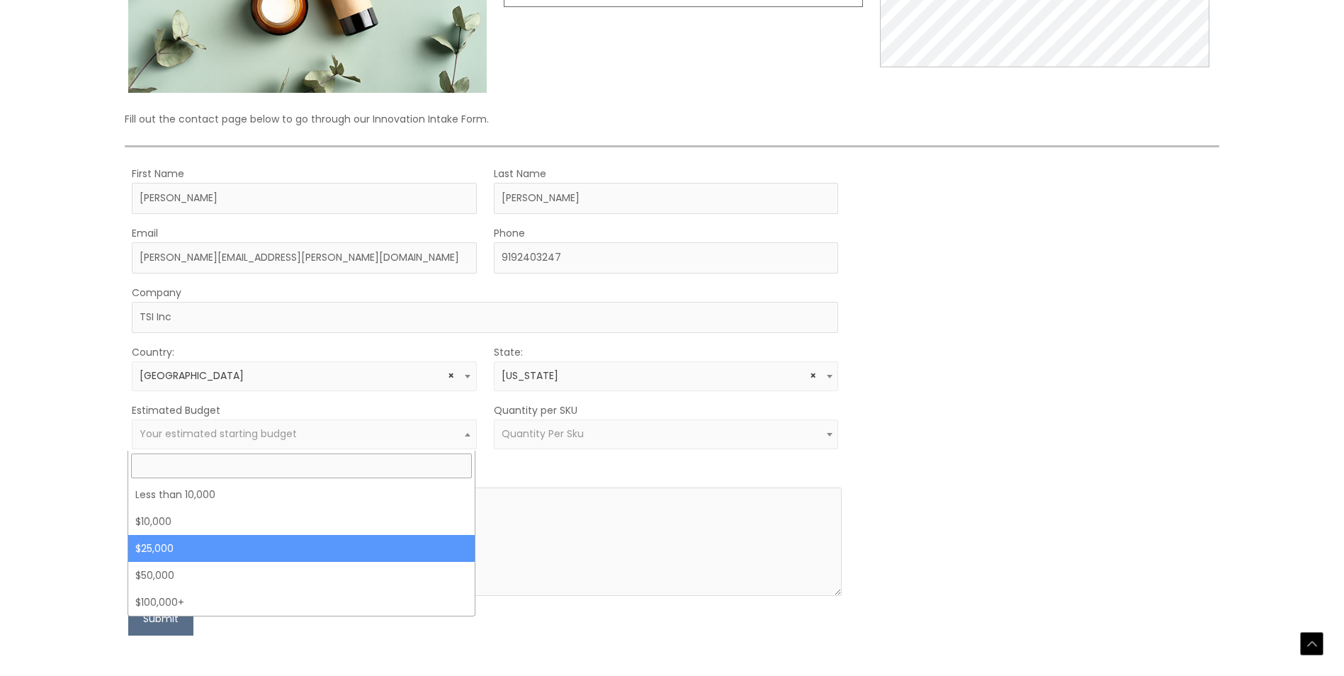  I want to click on input: Enter Your Phone Number, so click(666, 258).